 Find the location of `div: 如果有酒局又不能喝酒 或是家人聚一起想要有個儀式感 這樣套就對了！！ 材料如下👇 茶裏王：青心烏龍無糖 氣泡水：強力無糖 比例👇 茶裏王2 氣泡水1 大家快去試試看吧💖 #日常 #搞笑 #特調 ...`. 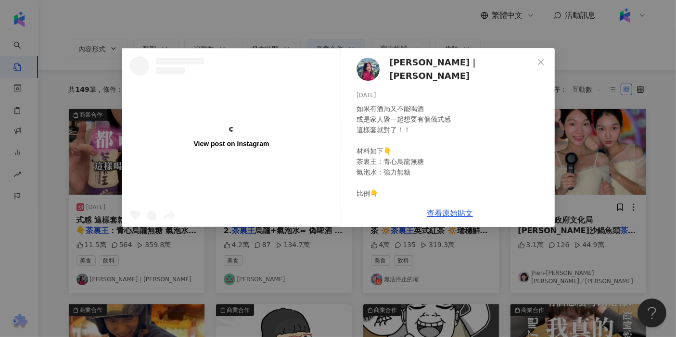

div: 如果有酒局又不能喝酒 或是家人聚一起想要有個儀式感 這樣套就對了！！ 材料如下👇 茶裏王：青心烏龍無糖 氣泡水：強力無糖 比例👇 茶裏王2 氣泡水1 大家快去試試看吧💖 #日常 #搞笑 #特調 ... is located at coordinates (452, 183).